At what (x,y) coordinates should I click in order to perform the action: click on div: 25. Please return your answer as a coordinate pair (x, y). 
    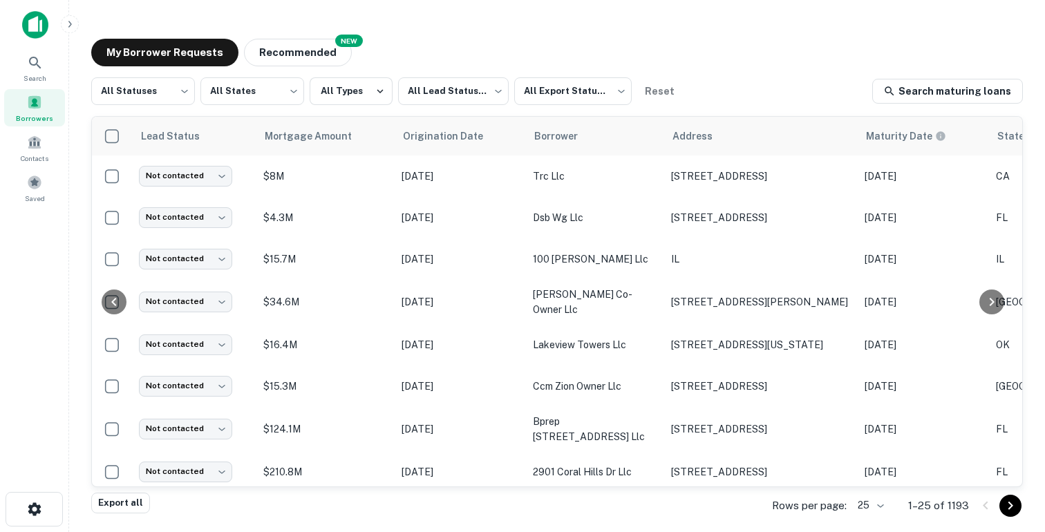
    Looking at the image, I should click on (869, 505).